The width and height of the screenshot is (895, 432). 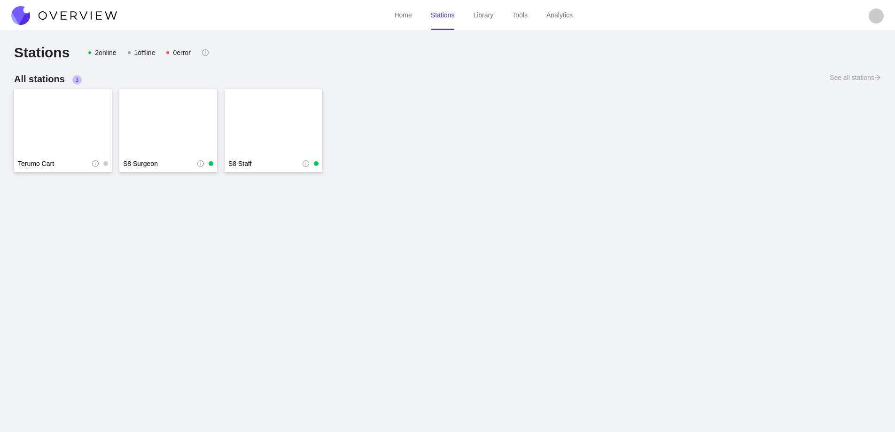 What do you see at coordinates (42, 53) in the screenshot?
I see `h2: Stations` at bounding box center [42, 53].